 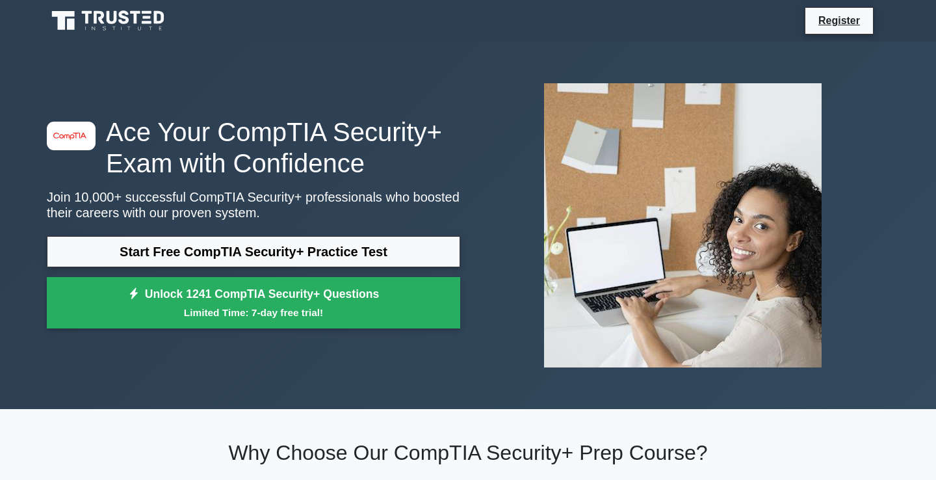 I want to click on a: Unlock 1241 CompTIA Security+ QuestionsLimited Time: 7-day free trial!, so click(x=253, y=303).